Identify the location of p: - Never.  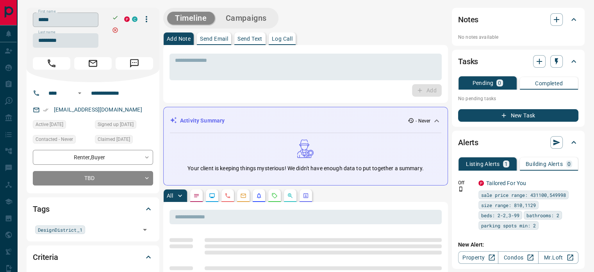
(423, 121).